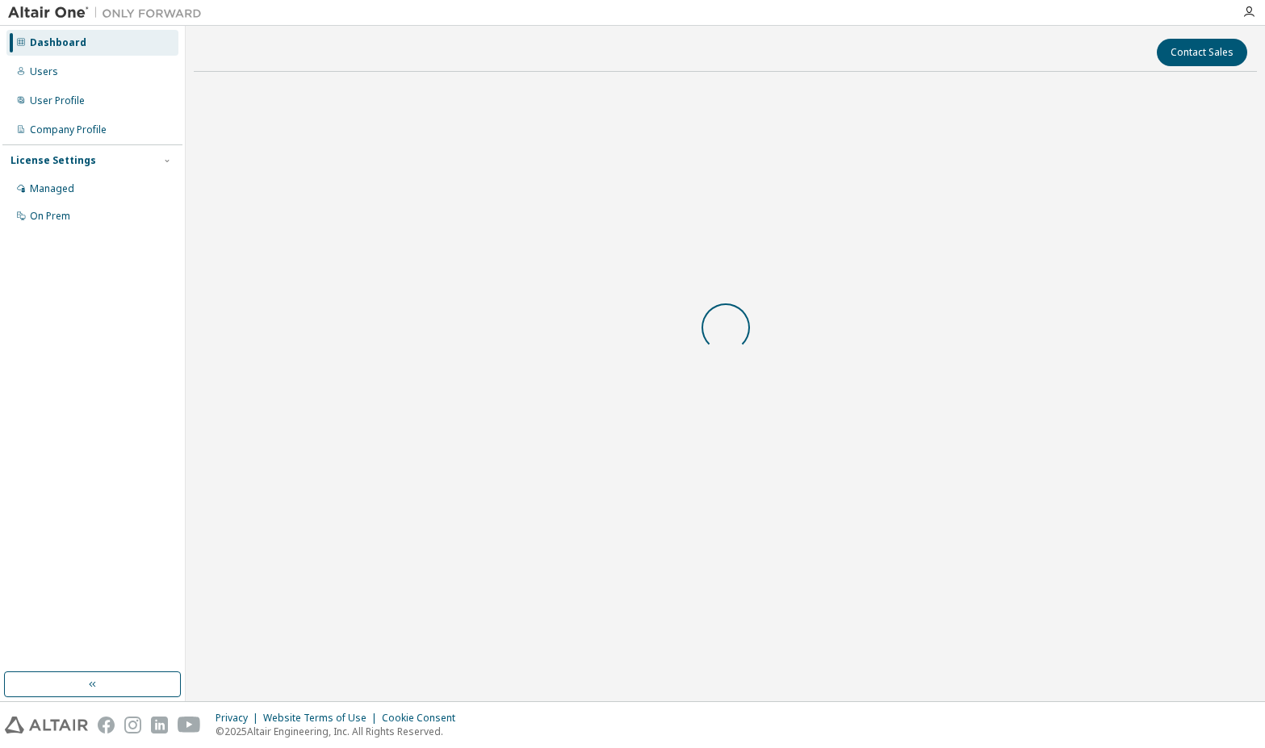 The width and height of the screenshot is (1265, 748). Describe the element at coordinates (44, 72) in the screenshot. I see `div: Users` at that location.